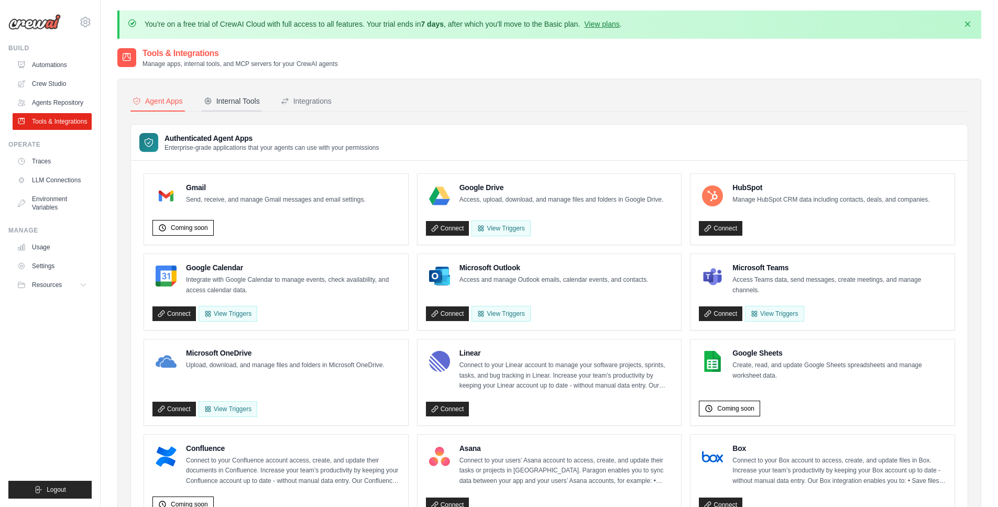 Image resolution: width=998 pixels, height=507 pixels. What do you see at coordinates (712, 457) in the screenshot?
I see `img: Box Logo` at bounding box center [712, 457].